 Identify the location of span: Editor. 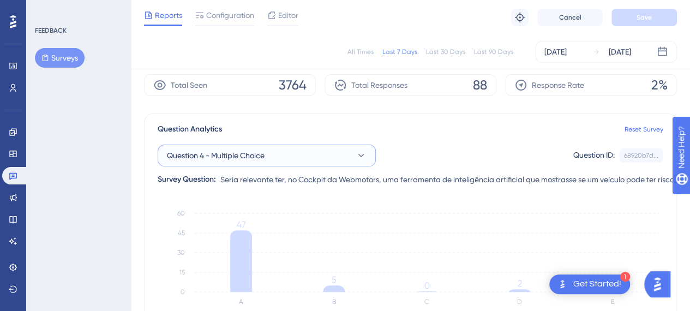
(288, 15).